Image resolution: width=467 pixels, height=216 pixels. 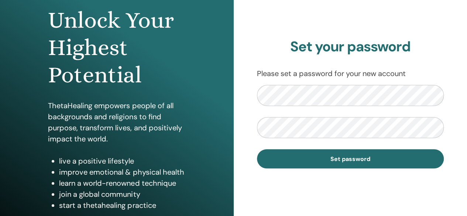 I want to click on p: ThetaHealing empowers people of all backgrounds and religions to find purpose, transform lives, a..., so click(x=117, y=122).